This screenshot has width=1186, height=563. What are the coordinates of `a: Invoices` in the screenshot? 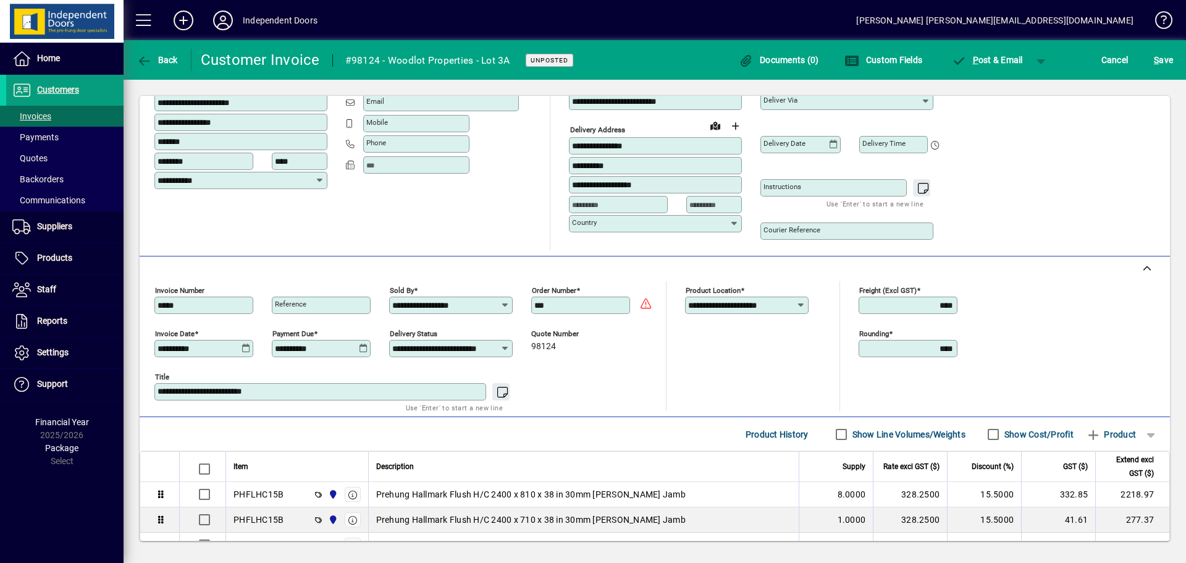 It's located at (65, 116).